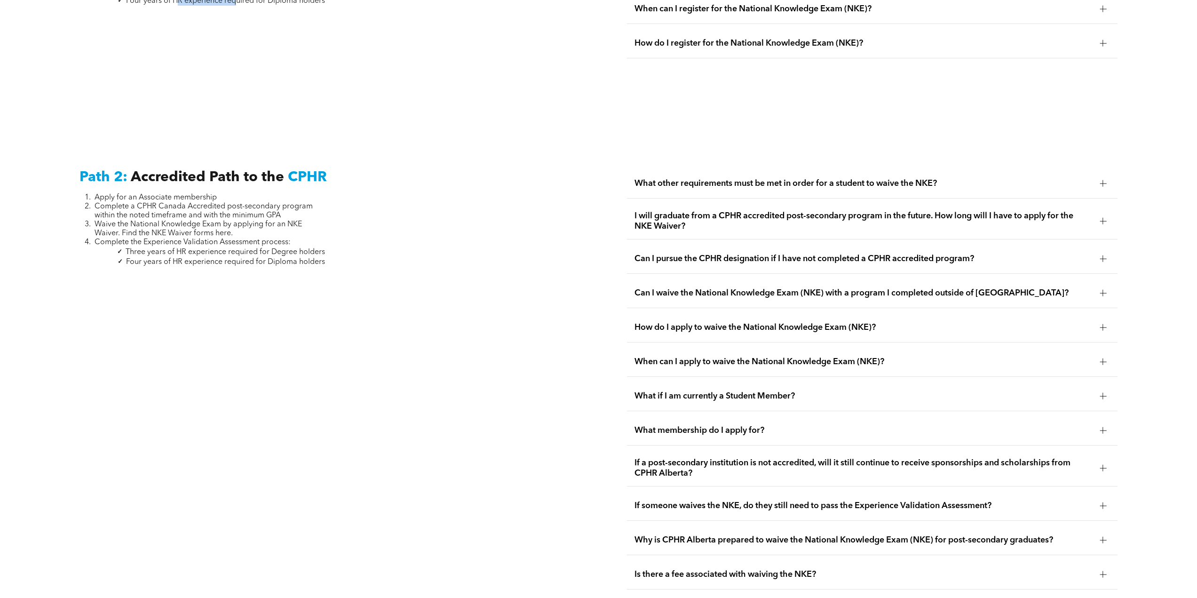 Image resolution: width=1197 pixels, height=598 pixels. Describe the element at coordinates (307, 177) in the screenshot. I see `span: CPHR` at that location.